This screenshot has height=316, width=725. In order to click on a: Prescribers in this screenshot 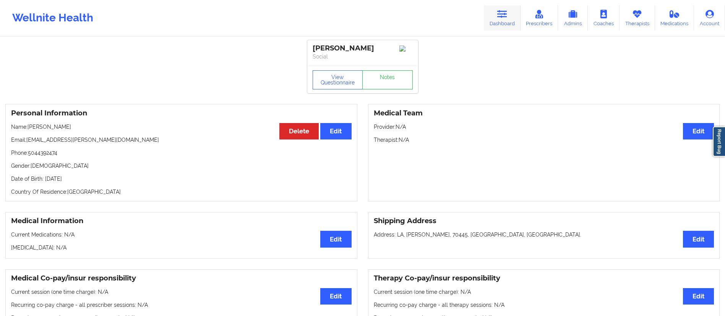, I will do `click(540, 18)`.